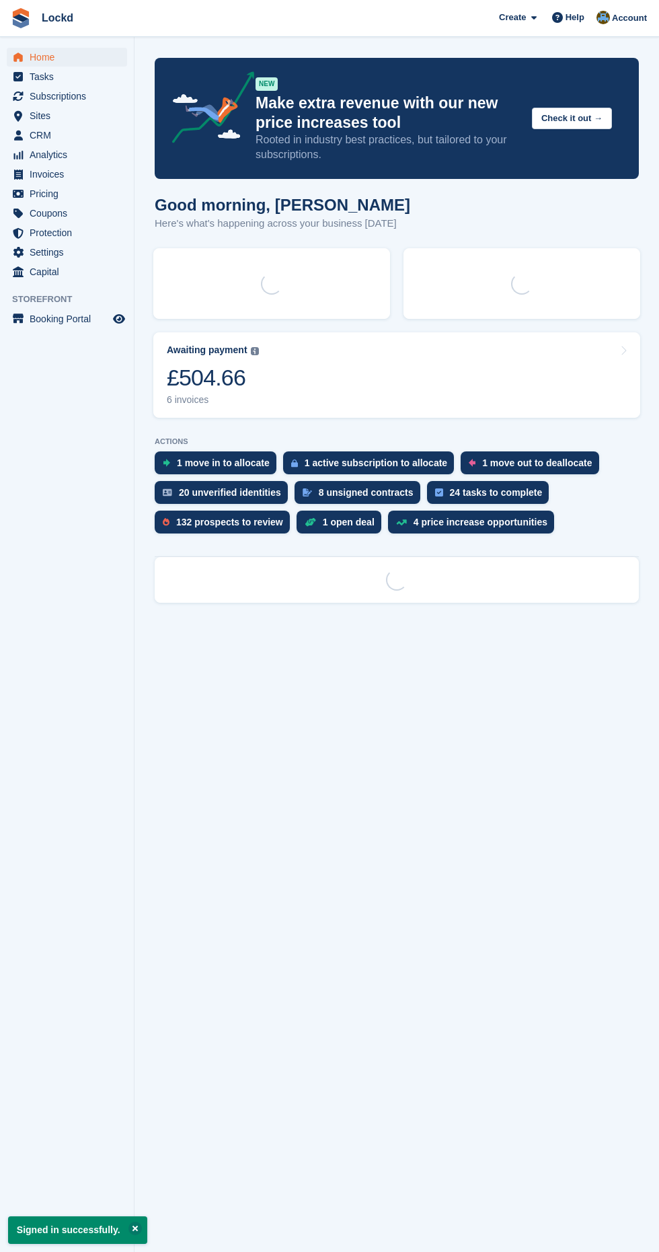  What do you see at coordinates (223, 463) in the screenshot?
I see `div: 1 move in to allocate` at bounding box center [223, 463].